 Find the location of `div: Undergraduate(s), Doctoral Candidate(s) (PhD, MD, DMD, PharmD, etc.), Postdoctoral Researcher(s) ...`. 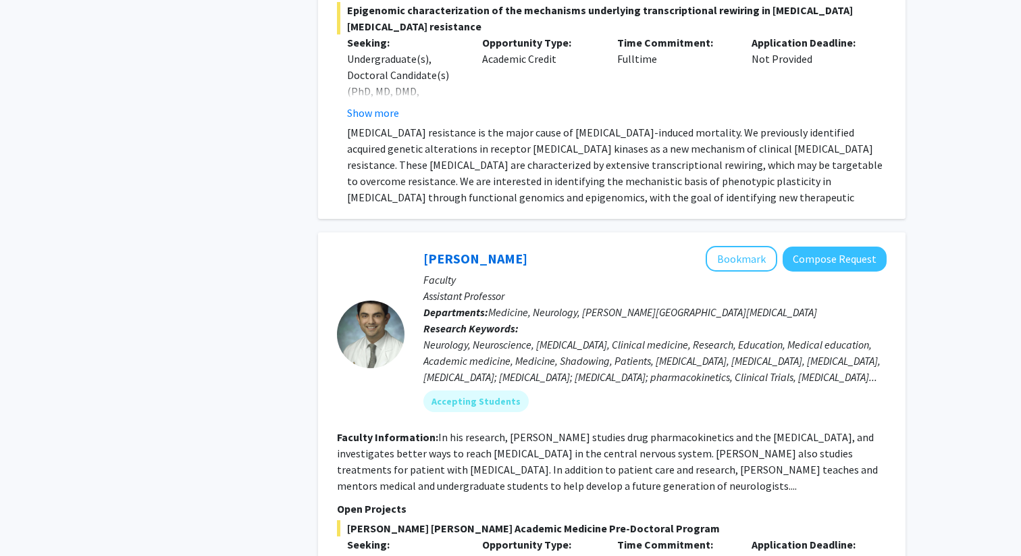

div: Undergraduate(s), Doctoral Candidate(s) (PhD, MD, DMD, PharmD, etc.), Postdoctoral Researcher(s) ... is located at coordinates (404, 124).